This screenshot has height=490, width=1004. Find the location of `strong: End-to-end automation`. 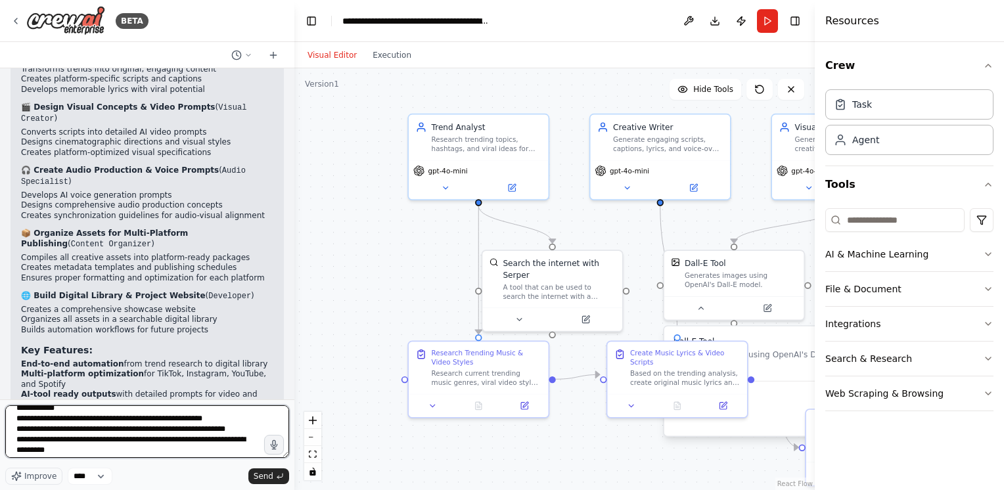

strong: End-to-end automation is located at coordinates (72, 364).